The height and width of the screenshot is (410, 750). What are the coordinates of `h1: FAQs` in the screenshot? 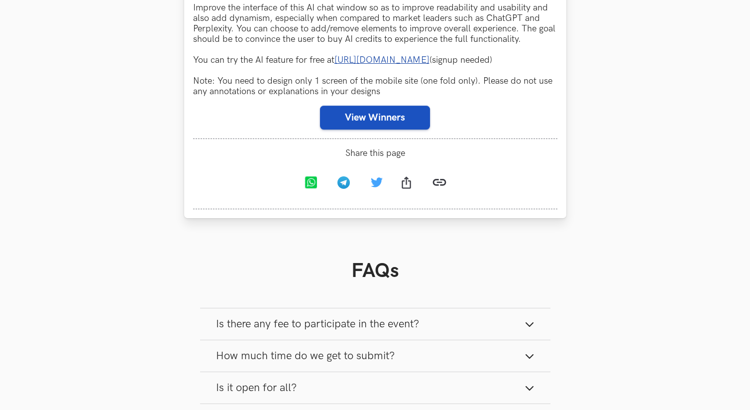 It's located at (375, 271).